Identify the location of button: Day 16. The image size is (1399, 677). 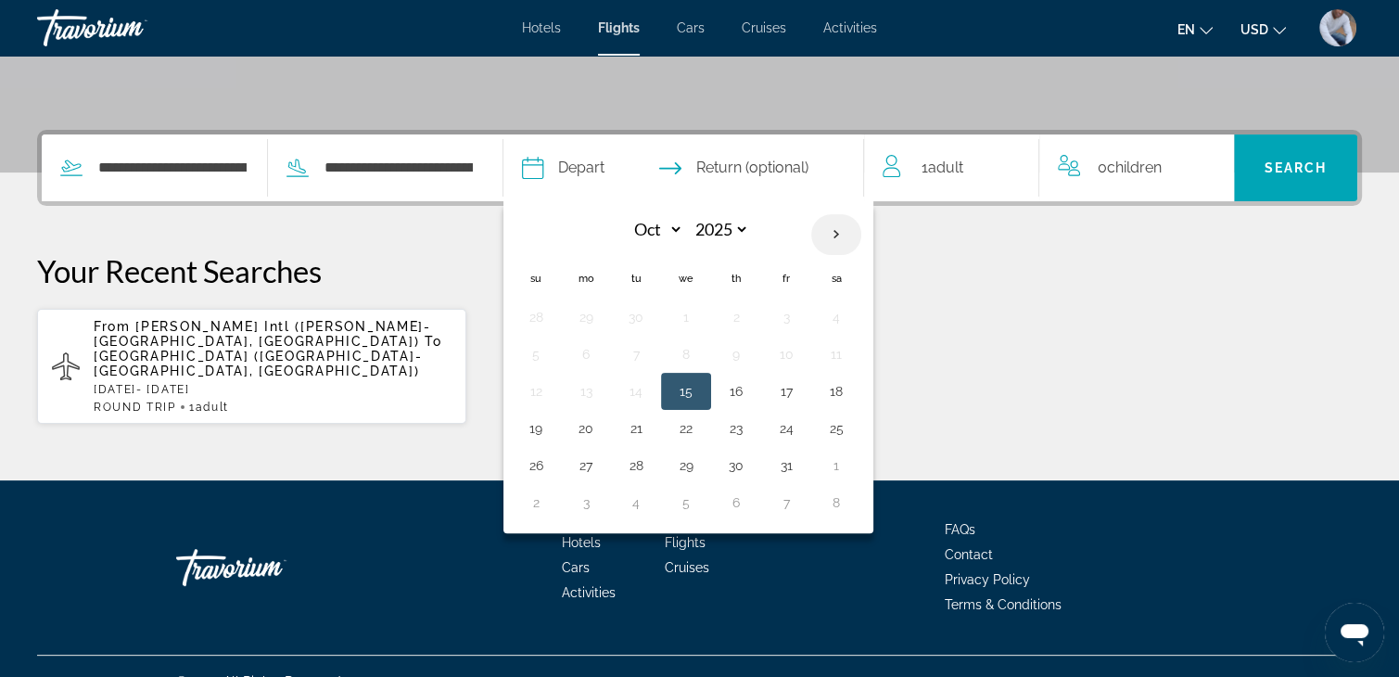
(736, 391).